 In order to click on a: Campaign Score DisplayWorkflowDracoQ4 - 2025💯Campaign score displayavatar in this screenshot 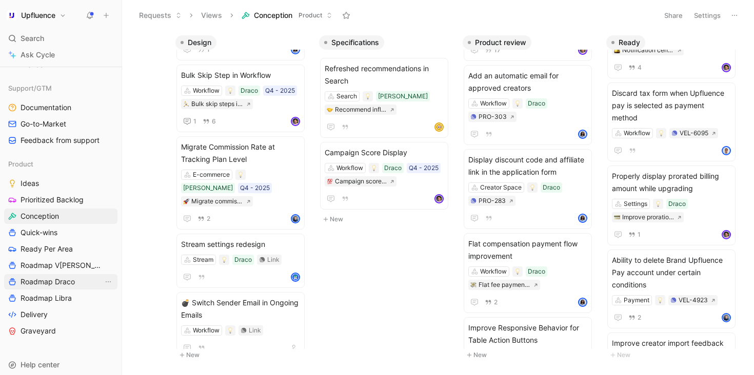, I will do `click(384, 176)`.